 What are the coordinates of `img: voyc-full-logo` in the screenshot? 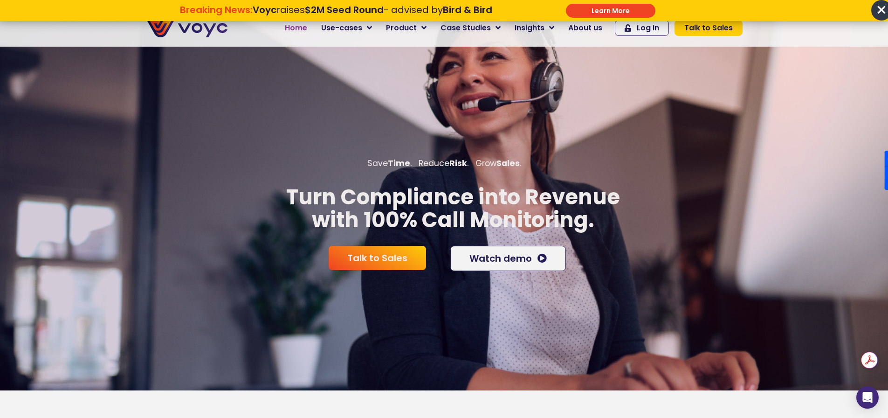 It's located at (186, 28).